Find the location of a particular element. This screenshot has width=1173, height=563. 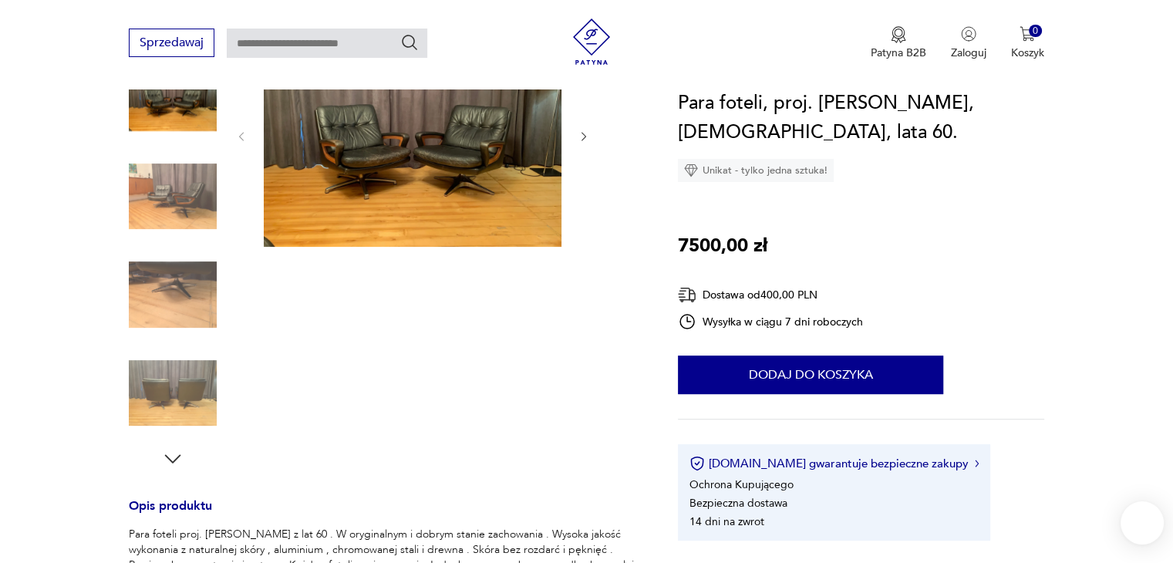

li: Bezpieczna dostawa is located at coordinates (738, 503).